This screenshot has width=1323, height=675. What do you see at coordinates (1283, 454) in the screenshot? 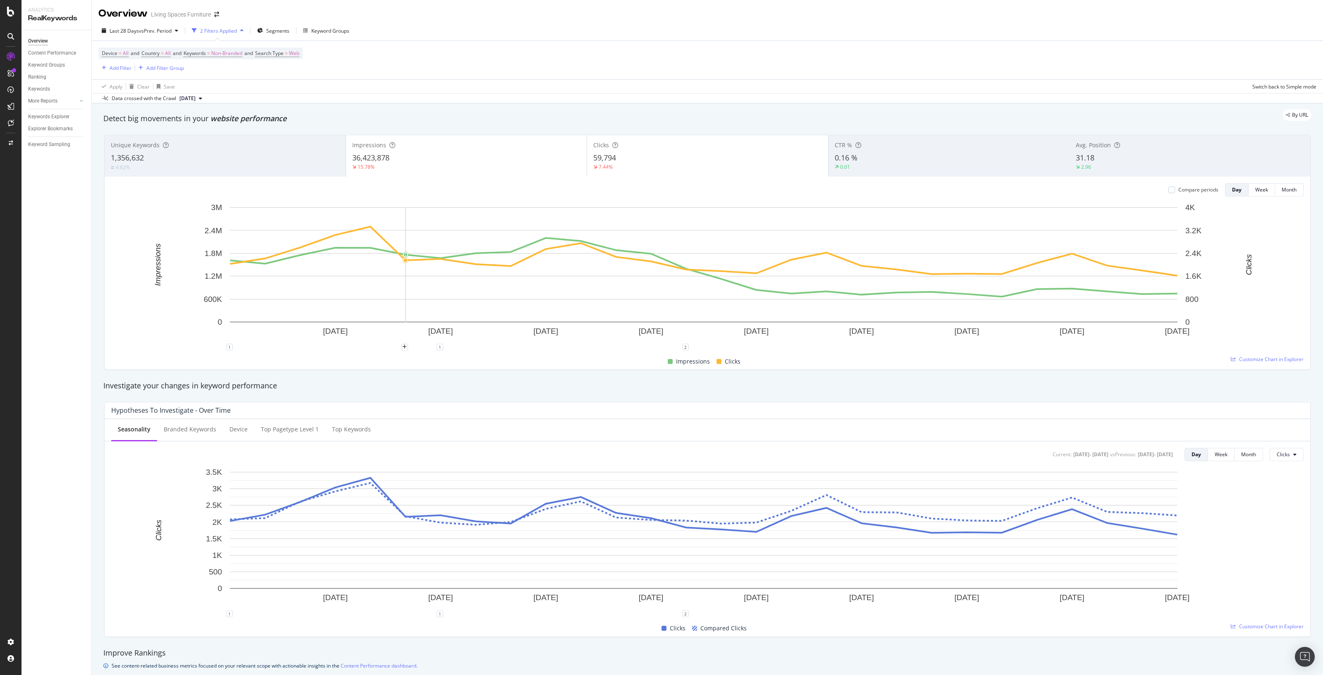
I see `span: Clicks` at bounding box center [1283, 454].